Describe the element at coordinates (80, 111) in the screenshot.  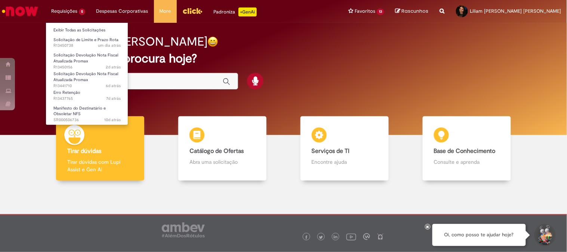
I see `span: Manifesto do Destinatário e Obsoletar NFS` at that location.